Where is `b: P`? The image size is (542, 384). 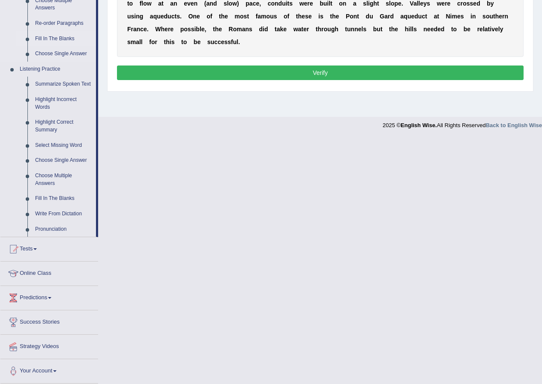 b: P is located at coordinates (347, 16).